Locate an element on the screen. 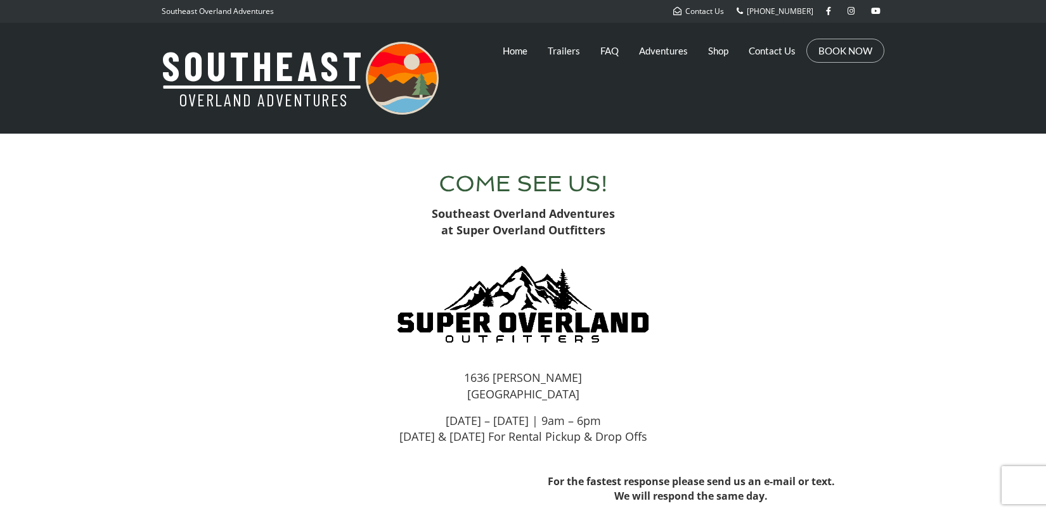 This screenshot has width=1046, height=513. span: For the fastest response please send us an e-mail or text. We will respond the same day. is located at coordinates (691, 489).